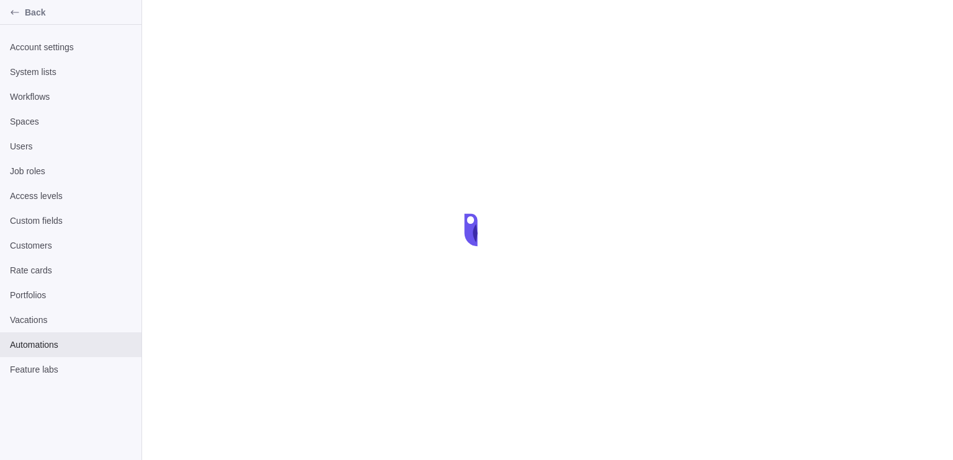 The image size is (953, 460). I want to click on span: Workflows, so click(71, 97).